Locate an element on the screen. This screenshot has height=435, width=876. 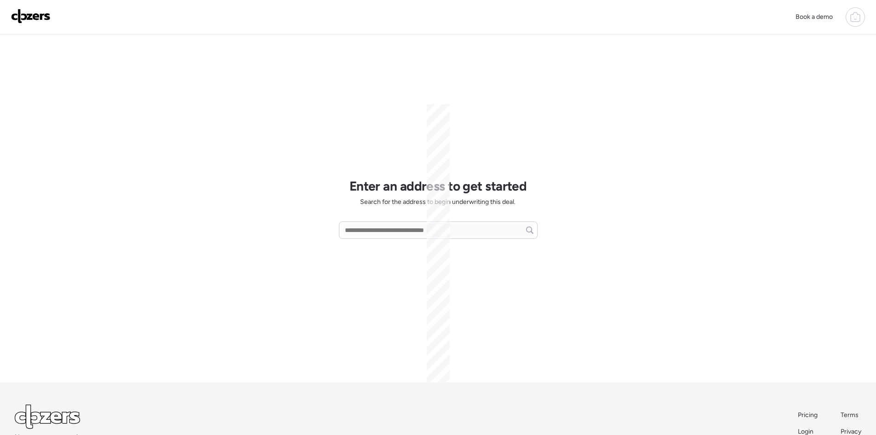
span: Search for the address to begin underwriting this deal. is located at coordinates (438, 202).